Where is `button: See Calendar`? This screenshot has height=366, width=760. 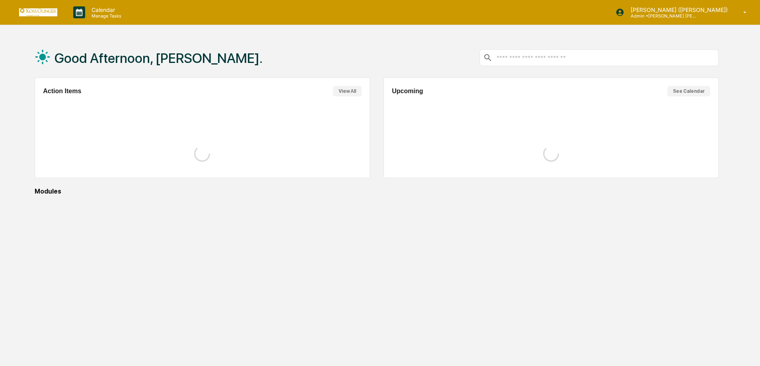
button: See Calendar is located at coordinates (689, 91).